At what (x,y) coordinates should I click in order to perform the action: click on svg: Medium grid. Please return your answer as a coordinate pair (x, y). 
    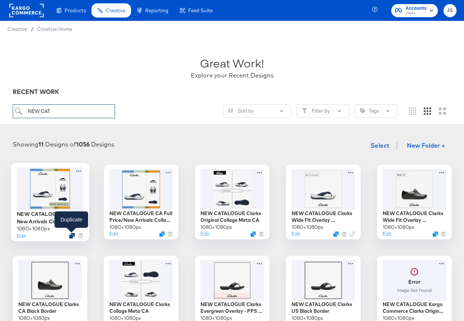
    Looking at the image, I should click on (427, 111).